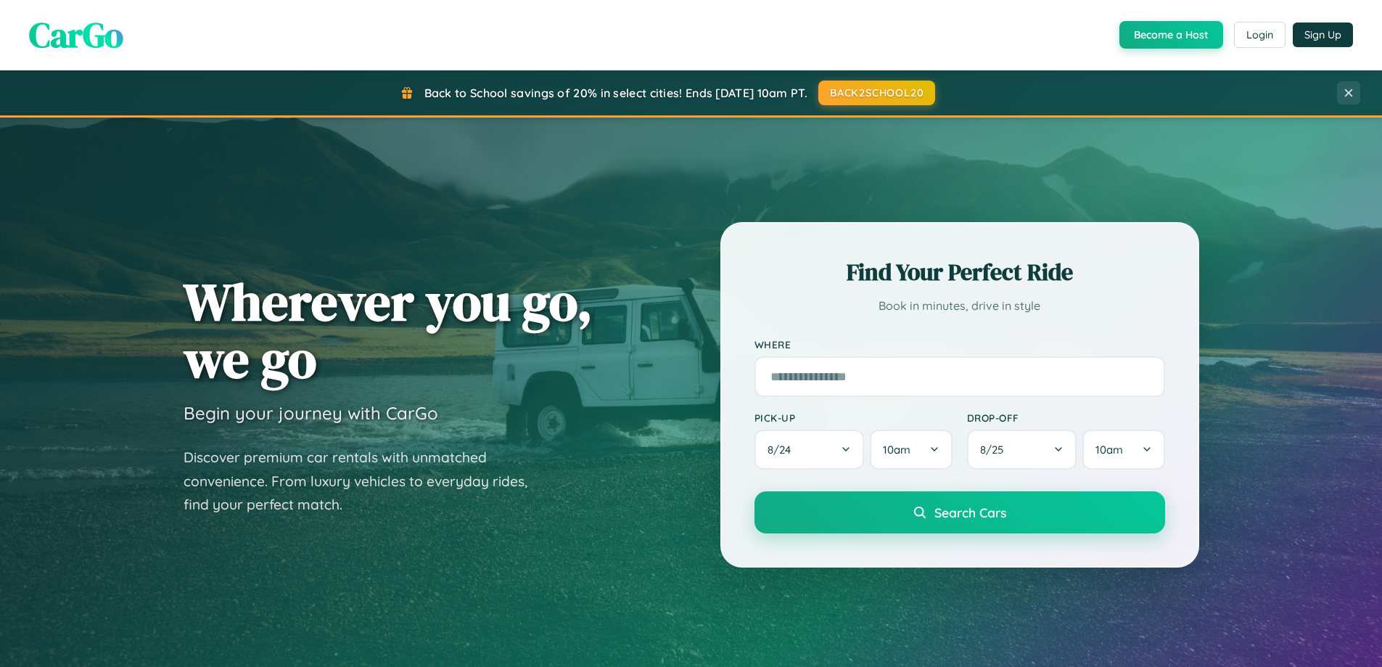  I want to click on p: Book in minutes, drive in style, so click(960, 305).